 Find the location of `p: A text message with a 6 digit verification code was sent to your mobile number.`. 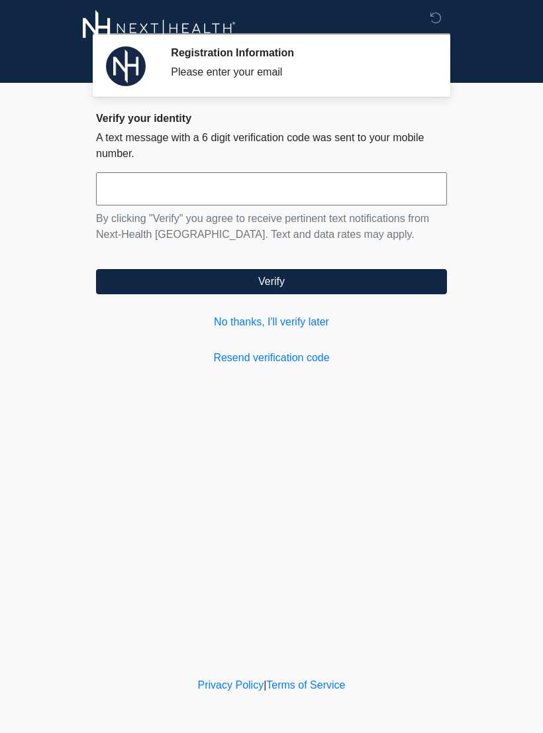

p: A text message with a 6 digit verification code was sent to your mobile number. is located at coordinates (272, 146).